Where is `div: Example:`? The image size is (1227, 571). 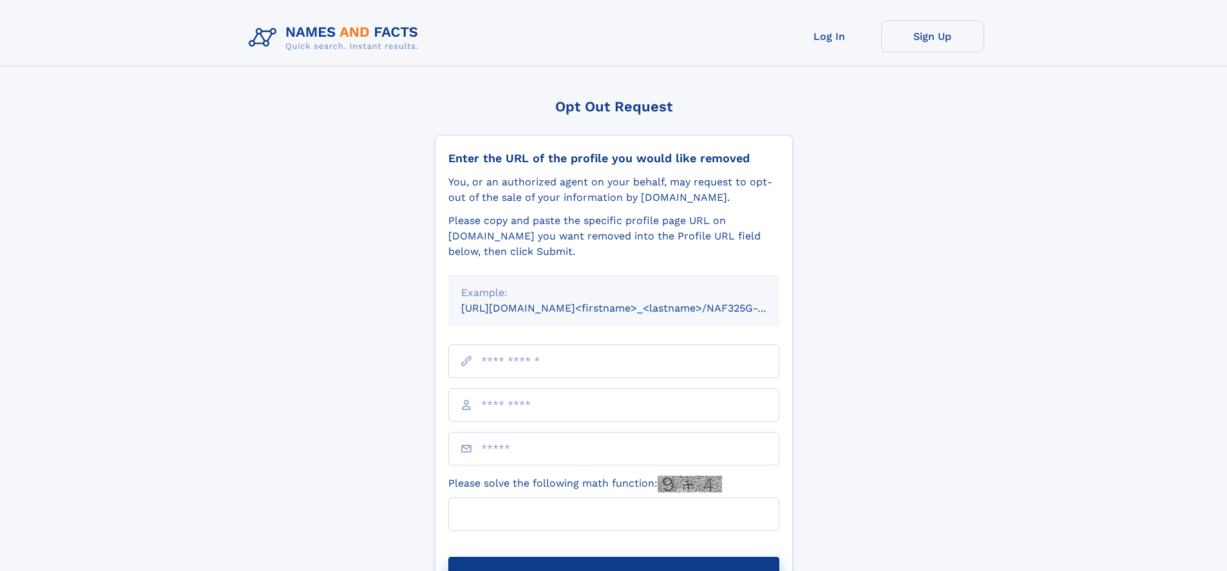 div: Example: is located at coordinates (614, 293).